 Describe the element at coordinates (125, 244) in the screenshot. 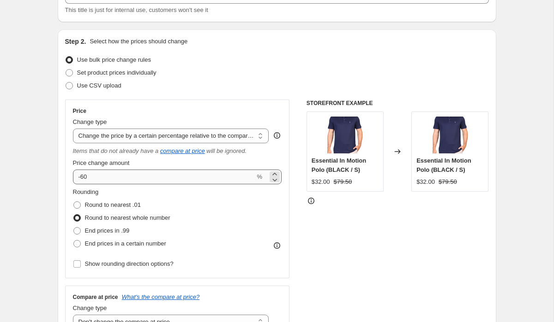

I see `span: End prices in a certain number` at that location.